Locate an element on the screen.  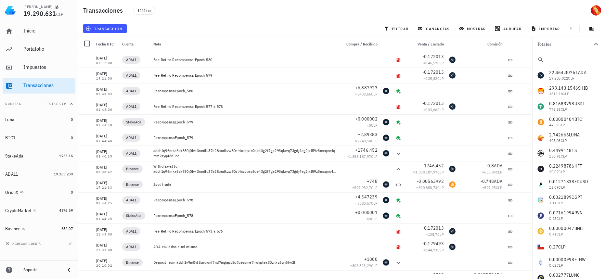
div: 19:21:00 is located at coordinates (107, 79).